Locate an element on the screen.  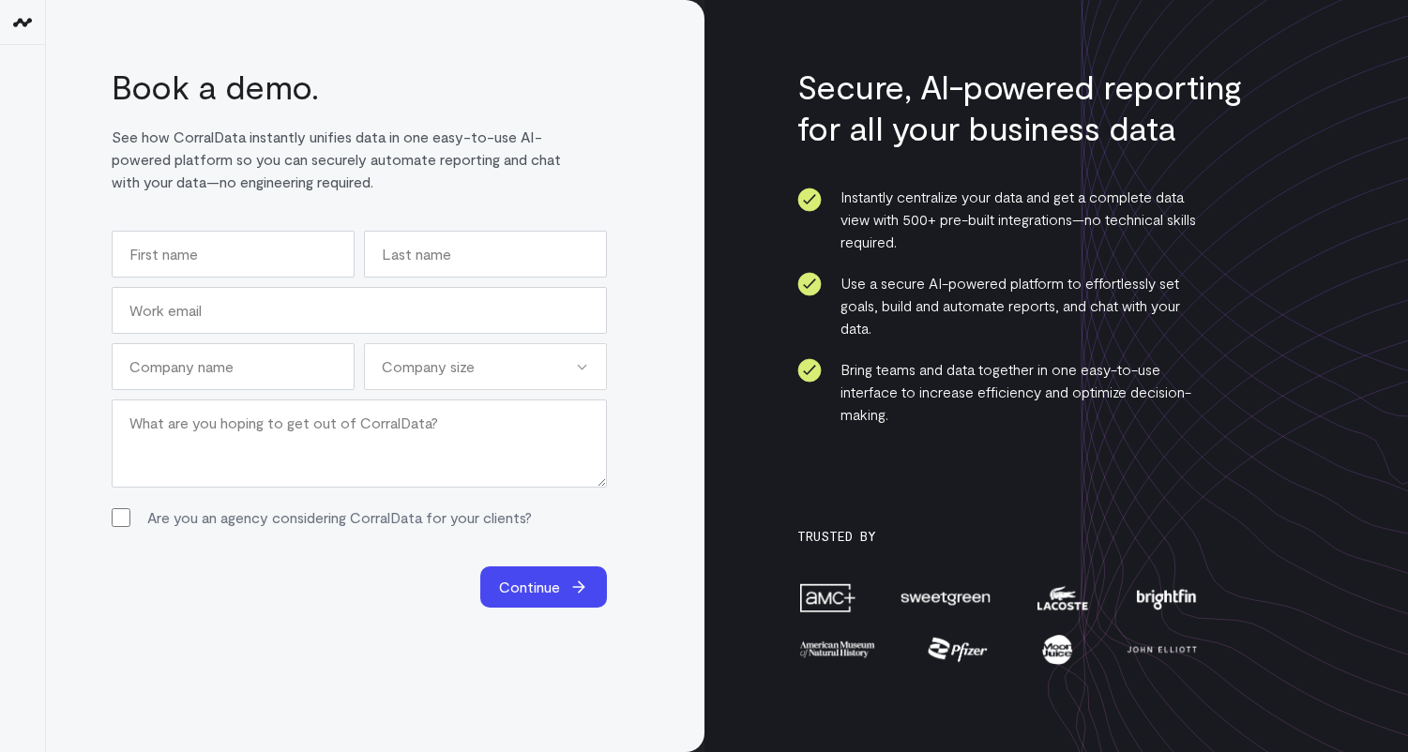
h3: Trusted By is located at coordinates (999, 537).